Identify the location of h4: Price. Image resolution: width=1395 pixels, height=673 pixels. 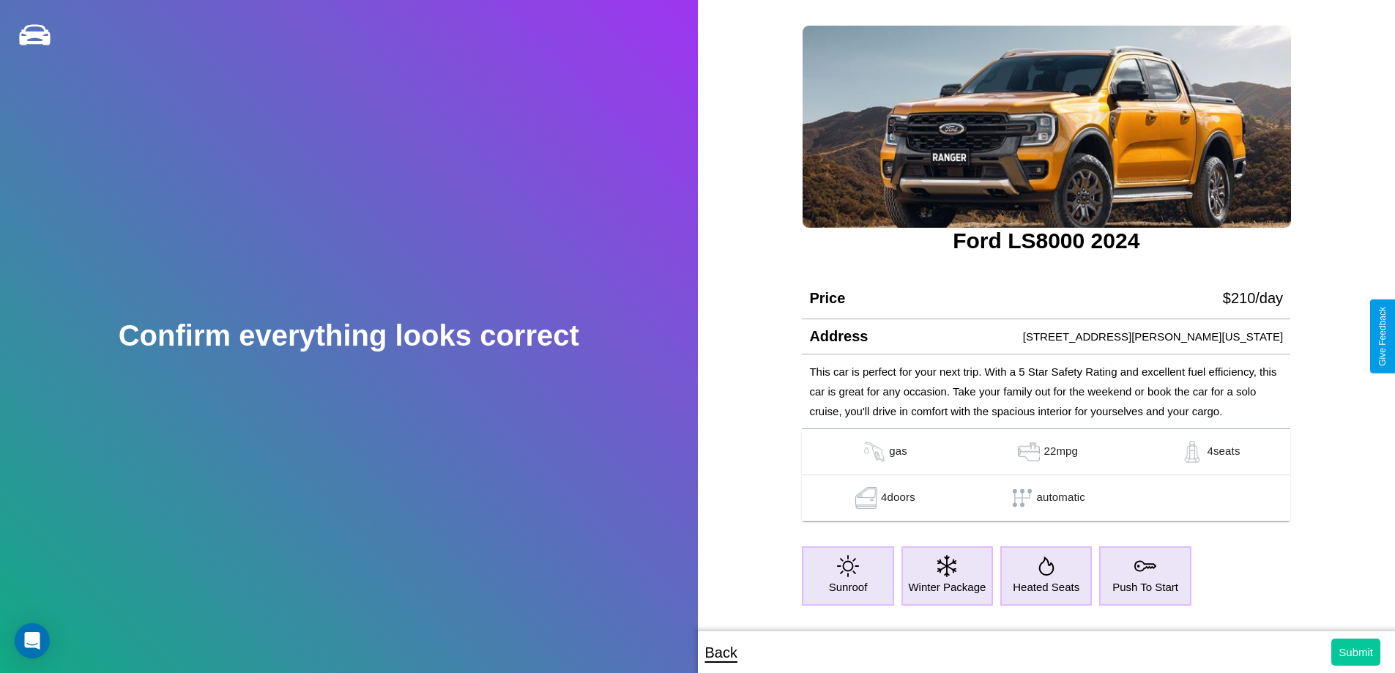
(827, 298).